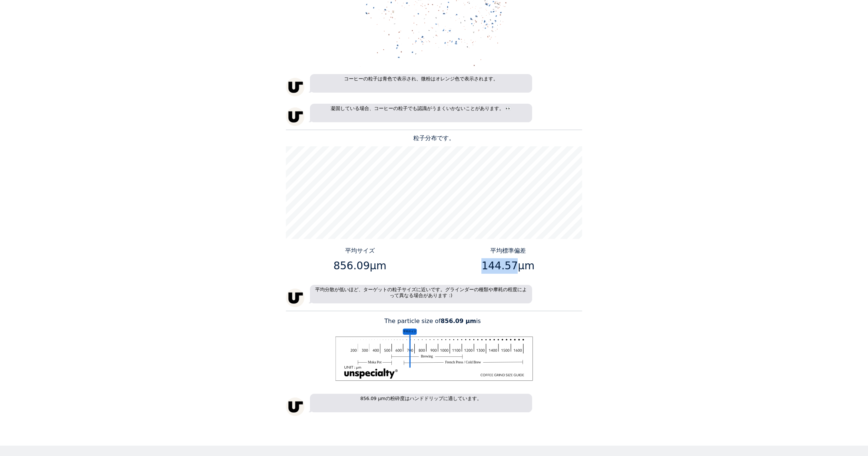 The width and height of the screenshot is (868, 456). Describe the element at coordinates (458, 321) in the screenshot. I see `b: 856.09 μm` at that location.